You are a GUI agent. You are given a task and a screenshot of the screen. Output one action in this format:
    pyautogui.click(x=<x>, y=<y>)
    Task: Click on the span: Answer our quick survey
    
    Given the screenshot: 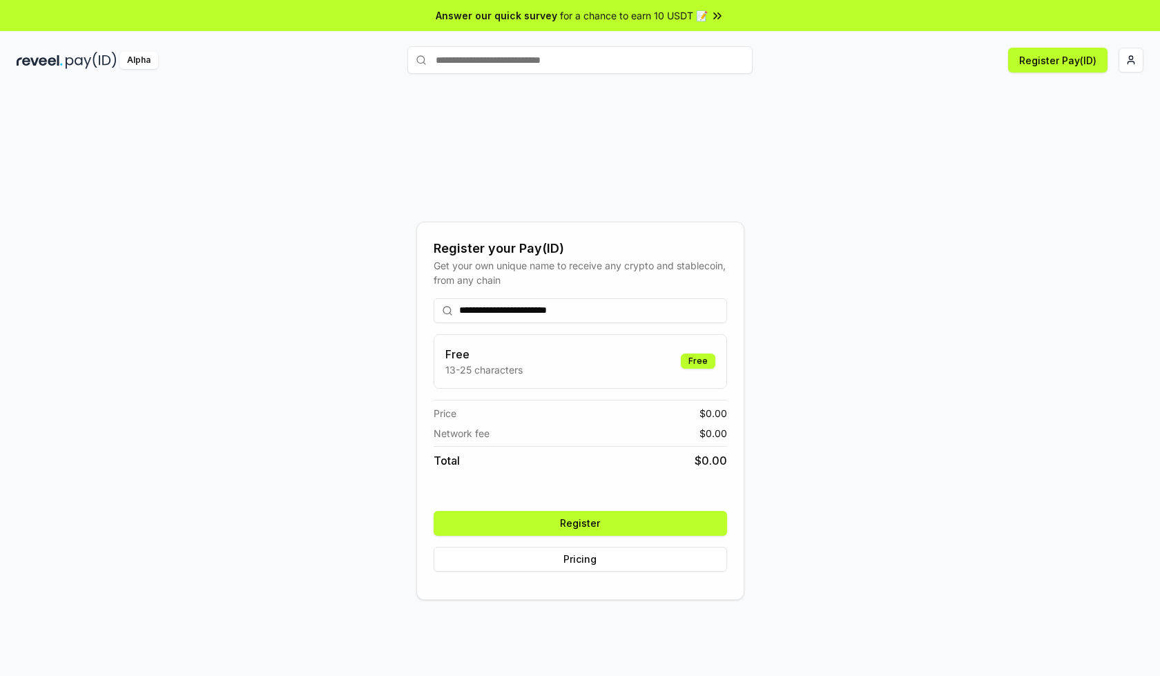 What is the action you would take?
    pyautogui.click(x=496, y=15)
    